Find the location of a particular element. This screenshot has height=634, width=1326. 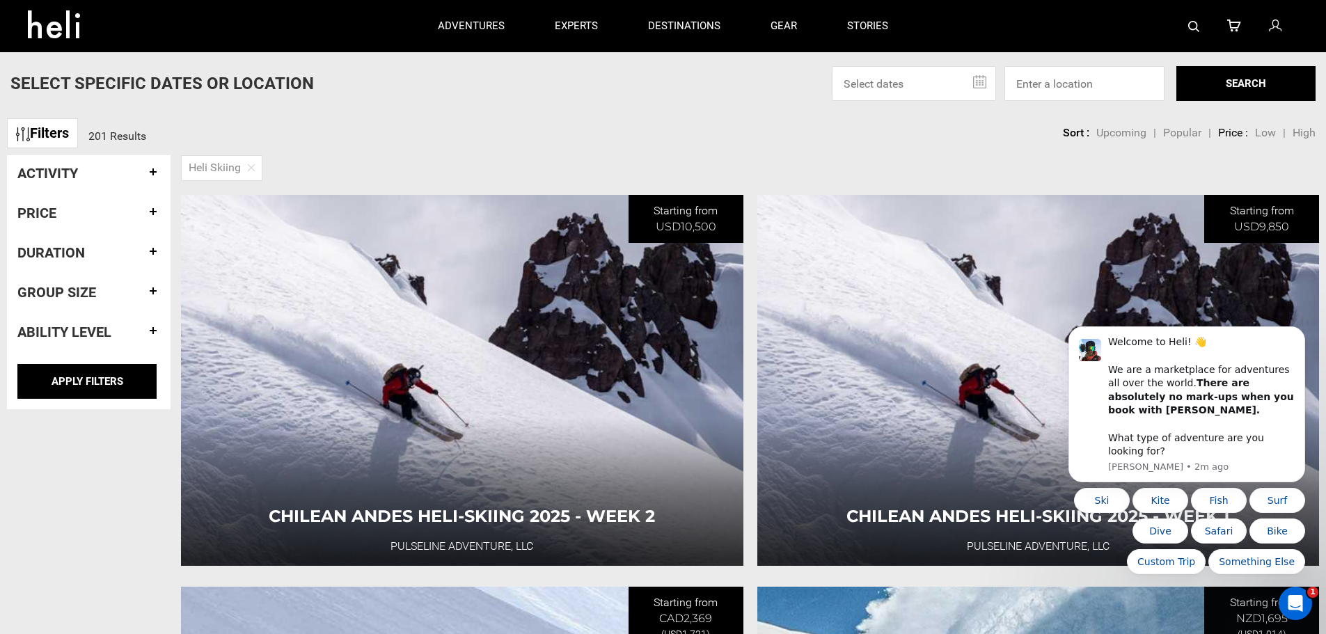

div: Message content is located at coordinates (154, 164).